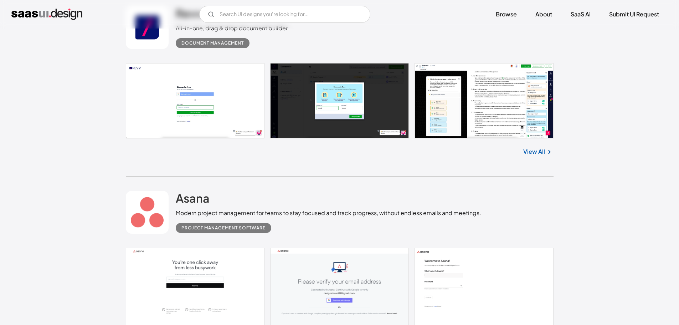 The width and height of the screenshot is (679, 325). Describe the element at coordinates (47, 14) in the screenshot. I see `a: home` at that location.